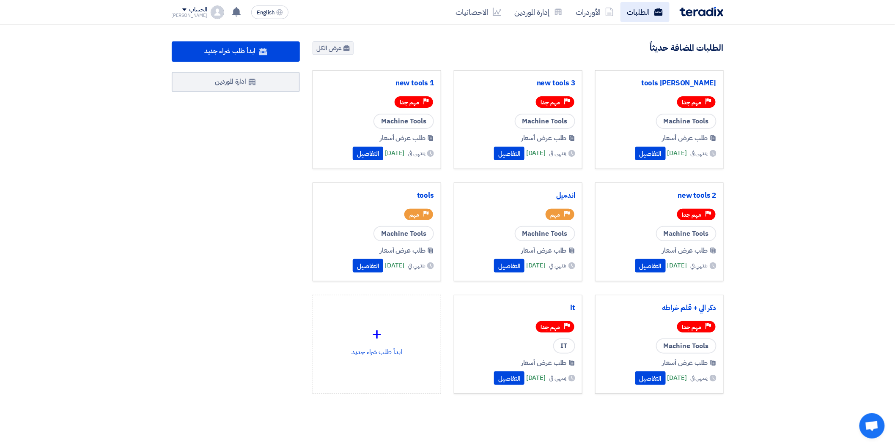 The width and height of the screenshot is (895, 447). I want to click on a: إدارة الموردين, so click(538, 12).